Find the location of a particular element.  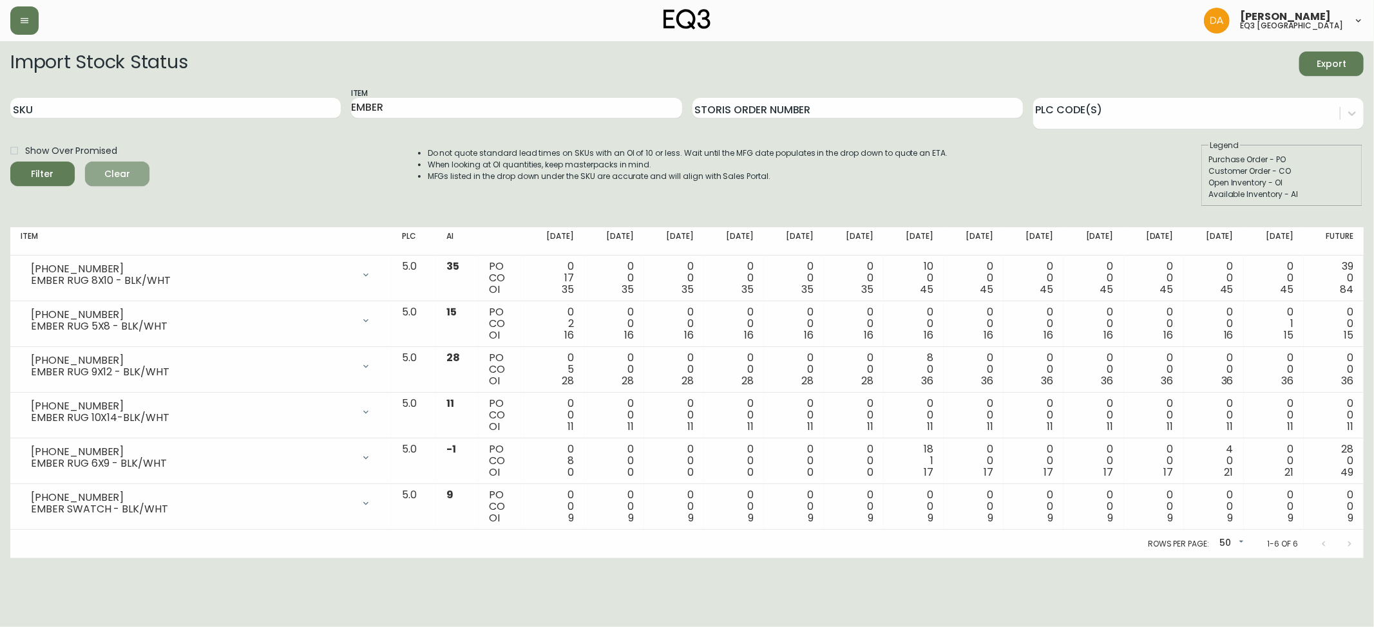

div: 8 0 is located at coordinates (913, 370).